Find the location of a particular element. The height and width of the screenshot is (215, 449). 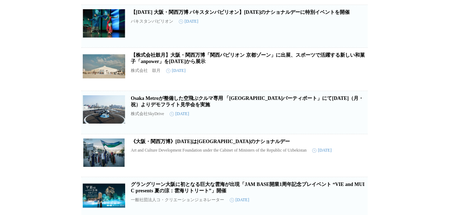

img: Osaka Metroが整備した空飛ぶクルマ専用 「大阪港バーティポート」にて2025年9月15日（月・祝）よりデモフライト見学会を実施 is located at coordinates (104, 109).